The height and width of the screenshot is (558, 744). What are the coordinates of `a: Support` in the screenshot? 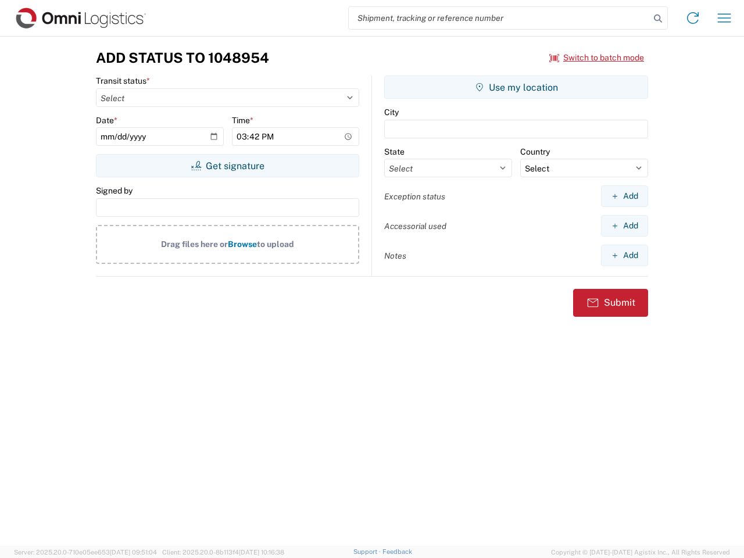 It's located at (368, 552).